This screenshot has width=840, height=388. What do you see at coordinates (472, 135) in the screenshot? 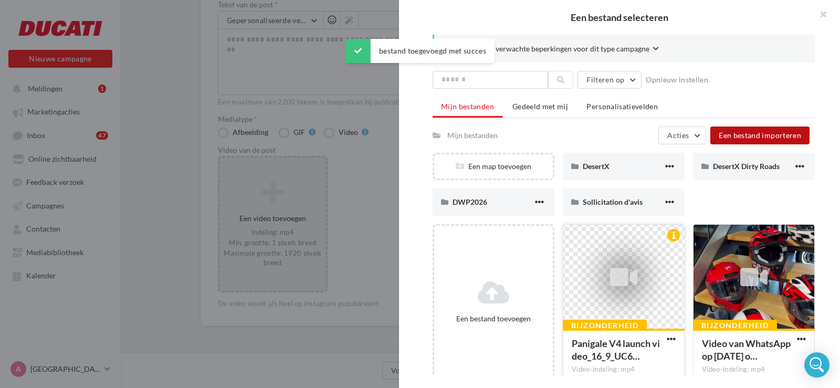
I see `div: Mijn bestanden` at bounding box center [472, 135].